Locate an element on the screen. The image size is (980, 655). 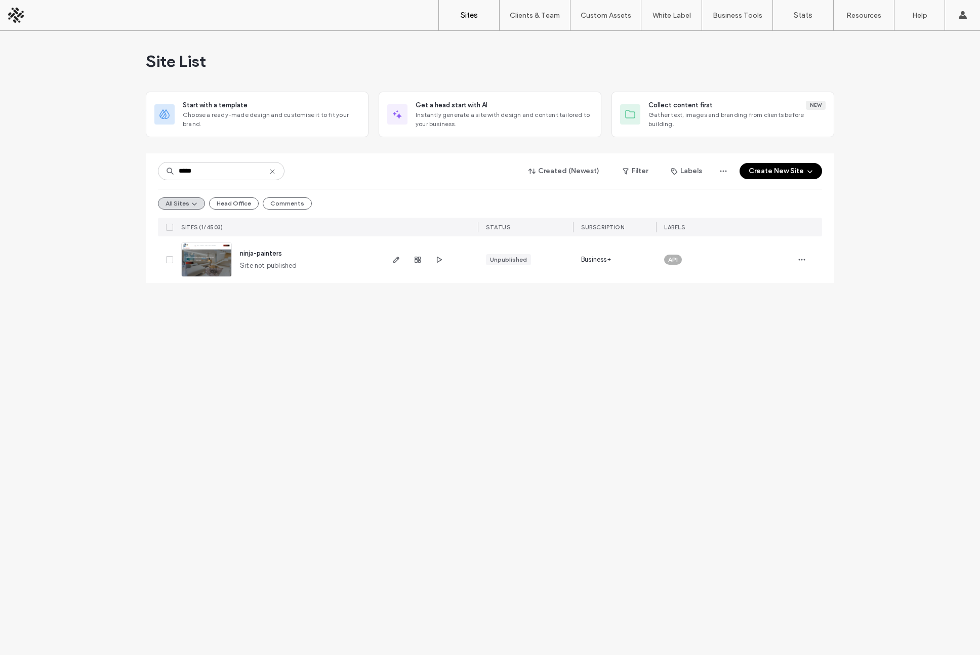
label: Stats is located at coordinates (803, 15).